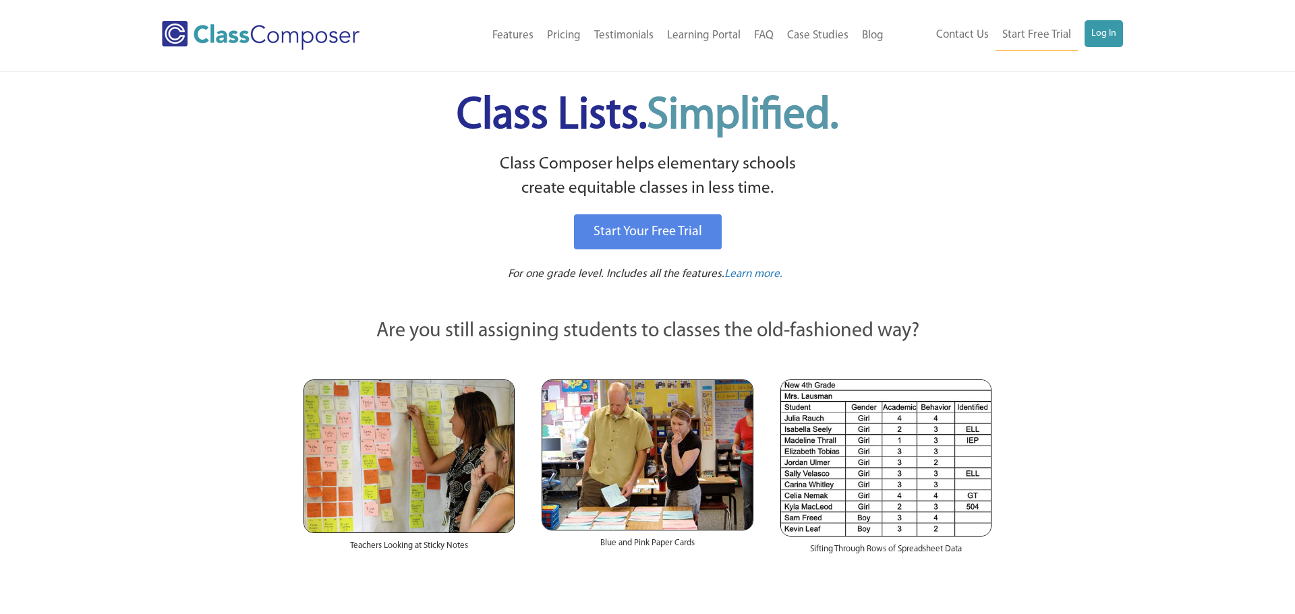  I want to click on img: Class Composer, so click(260, 35).